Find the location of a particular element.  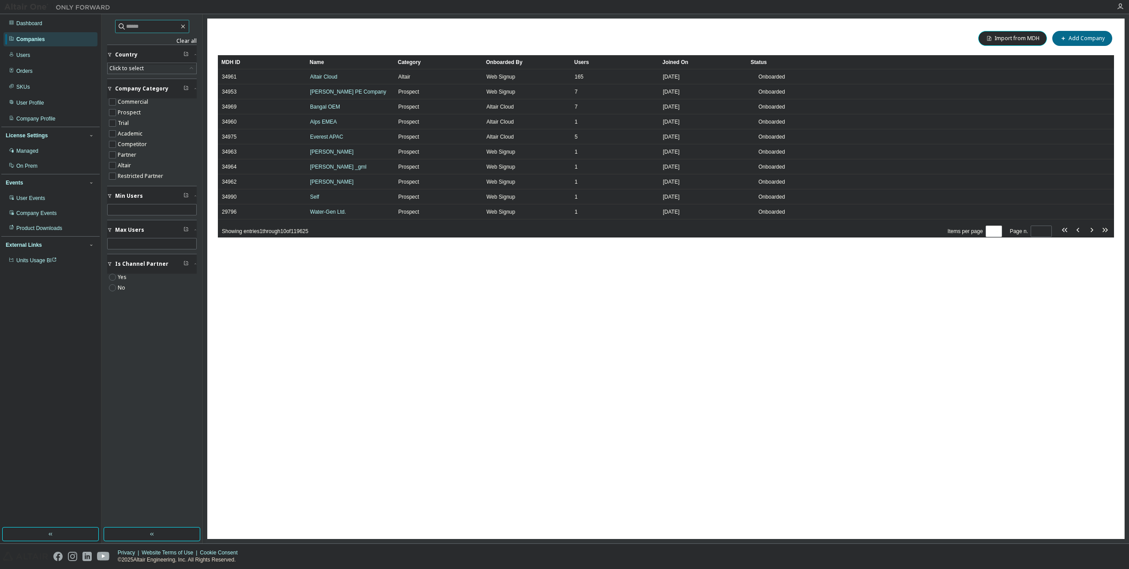

div: Events is located at coordinates (14, 183).